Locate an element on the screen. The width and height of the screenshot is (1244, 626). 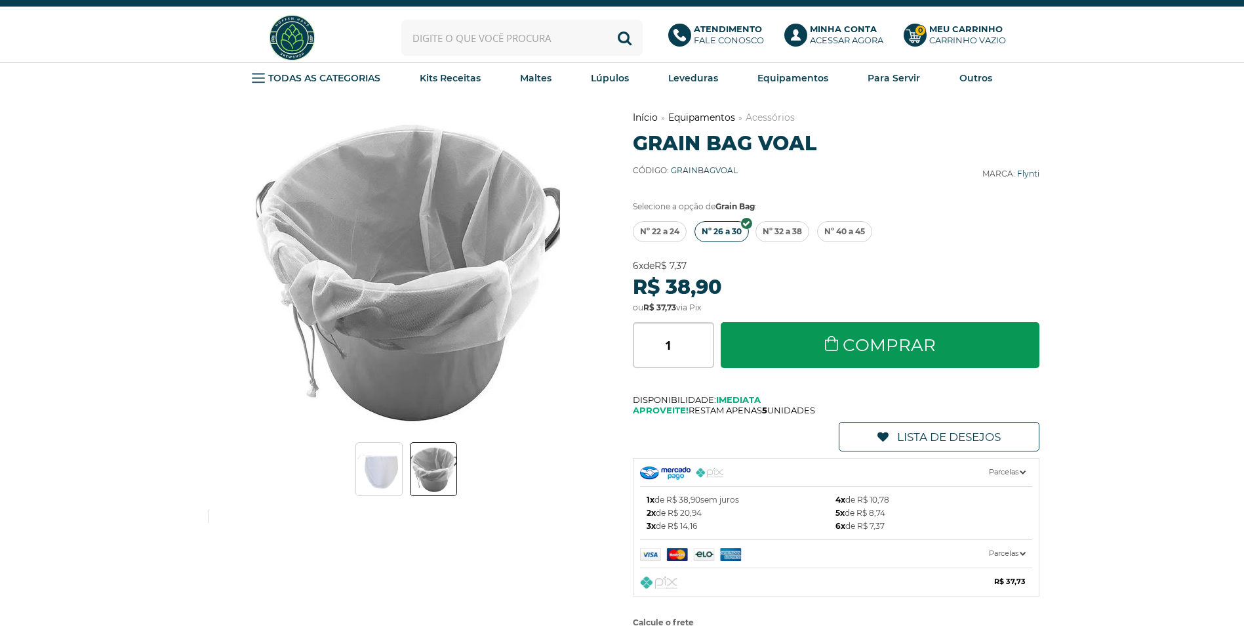
span: GRAINBAGVOAL is located at coordinates (704, 170).